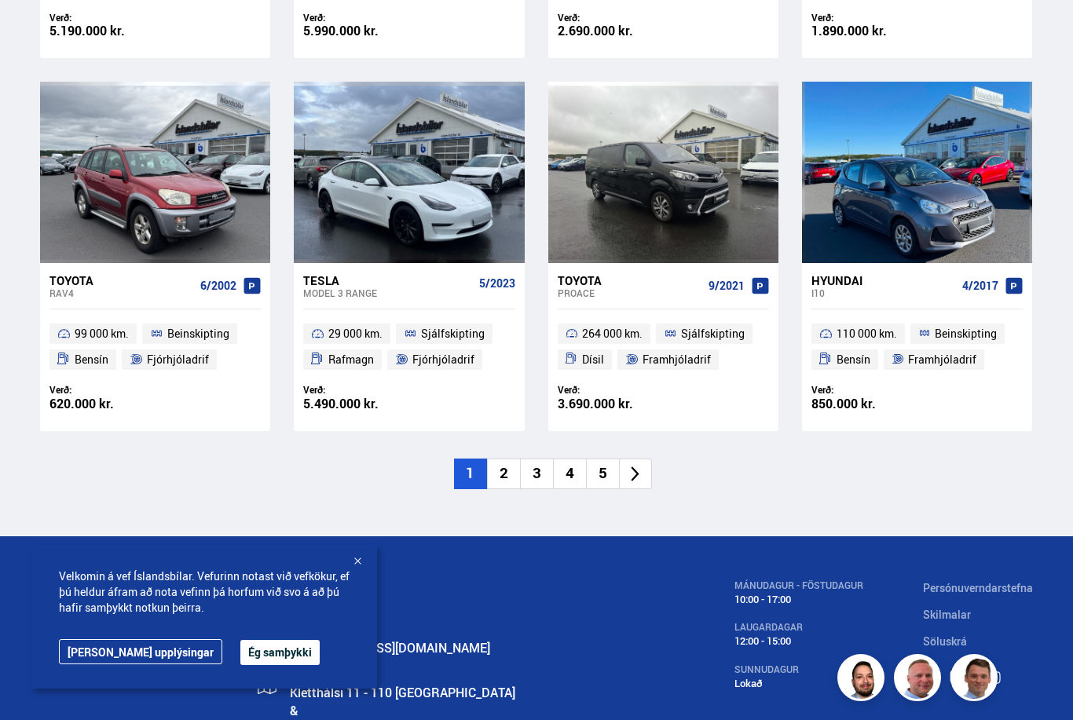 This screenshot has height=720, width=1073. I want to click on div: SUNNUDAGUR, so click(799, 670).